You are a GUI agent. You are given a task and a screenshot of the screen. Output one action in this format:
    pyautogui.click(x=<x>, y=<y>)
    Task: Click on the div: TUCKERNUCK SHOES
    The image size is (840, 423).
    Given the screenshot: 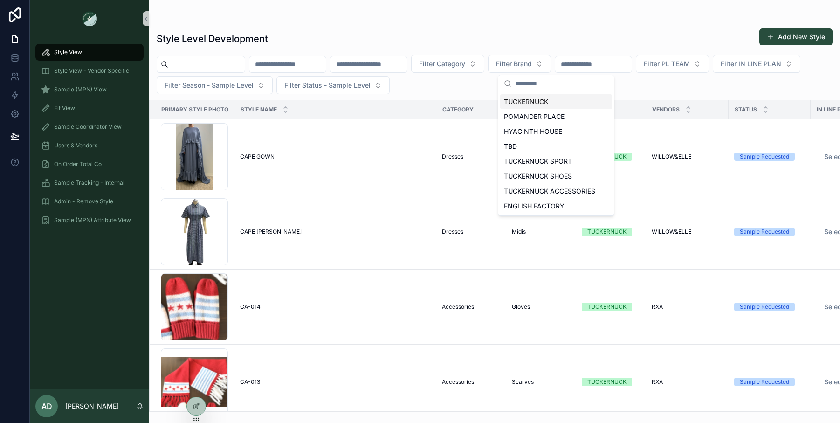 What is the action you would take?
    pyautogui.click(x=556, y=176)
    